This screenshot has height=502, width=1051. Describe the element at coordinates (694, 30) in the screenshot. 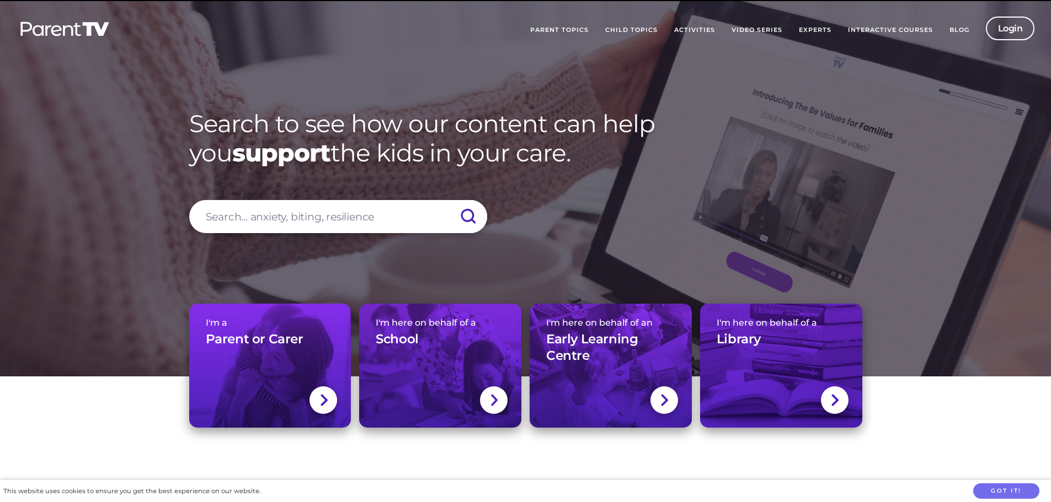

I see `a: Activities` at that location.